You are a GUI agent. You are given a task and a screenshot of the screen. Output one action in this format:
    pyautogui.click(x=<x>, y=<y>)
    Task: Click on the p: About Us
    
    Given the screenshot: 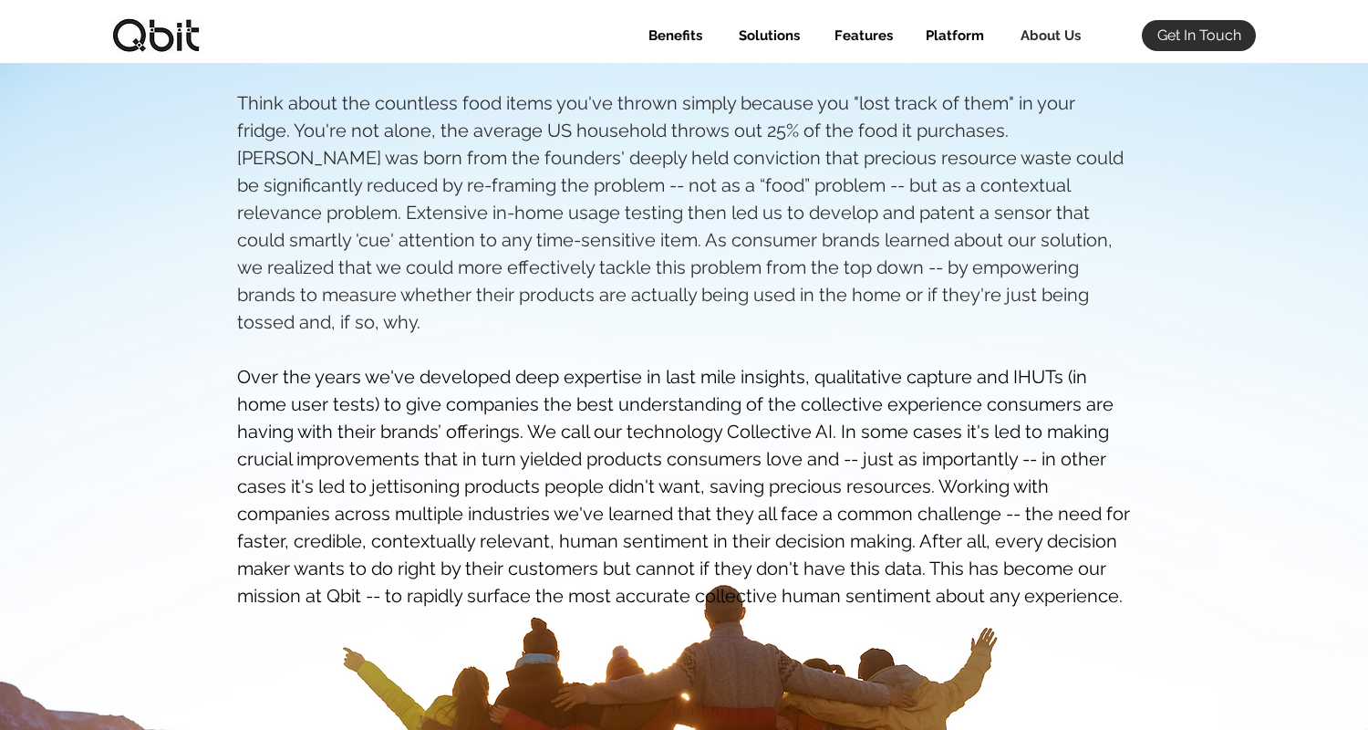 What is the action you would take?
    pyautogui.click(x=1051, y=36)
    